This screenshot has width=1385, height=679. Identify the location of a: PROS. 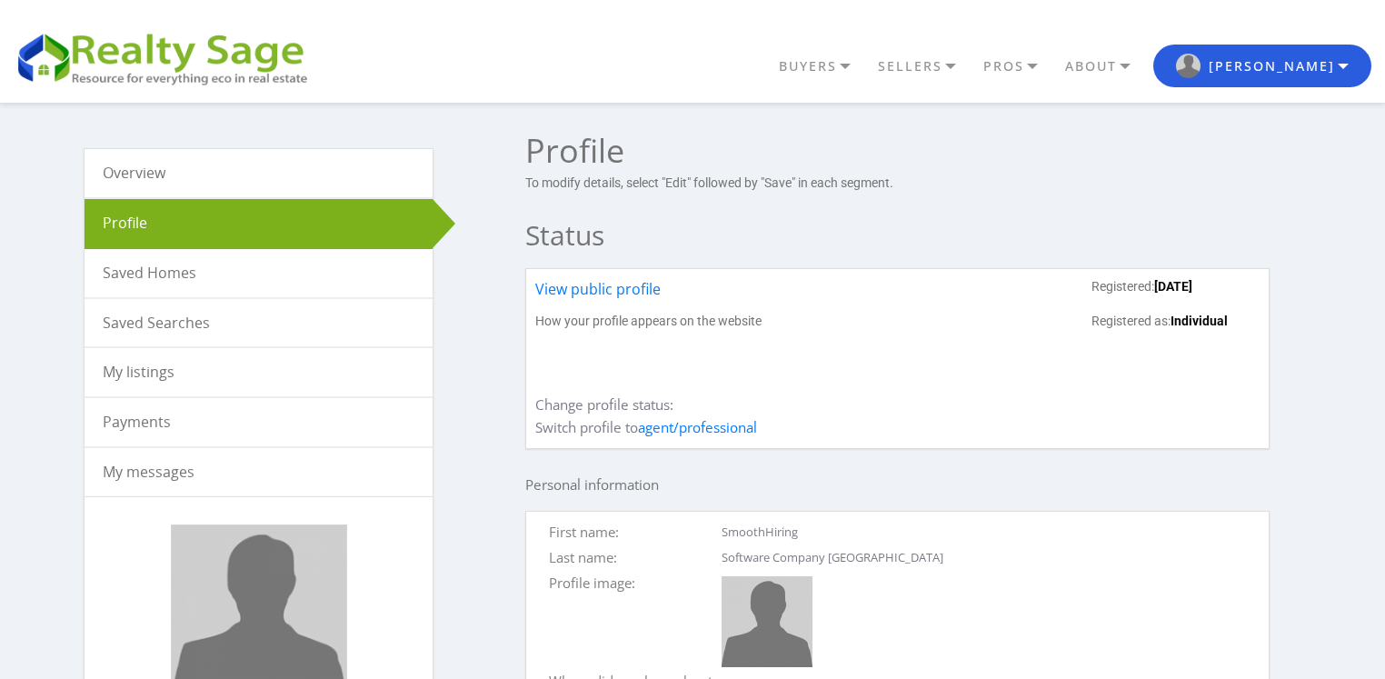
(1020, 66).